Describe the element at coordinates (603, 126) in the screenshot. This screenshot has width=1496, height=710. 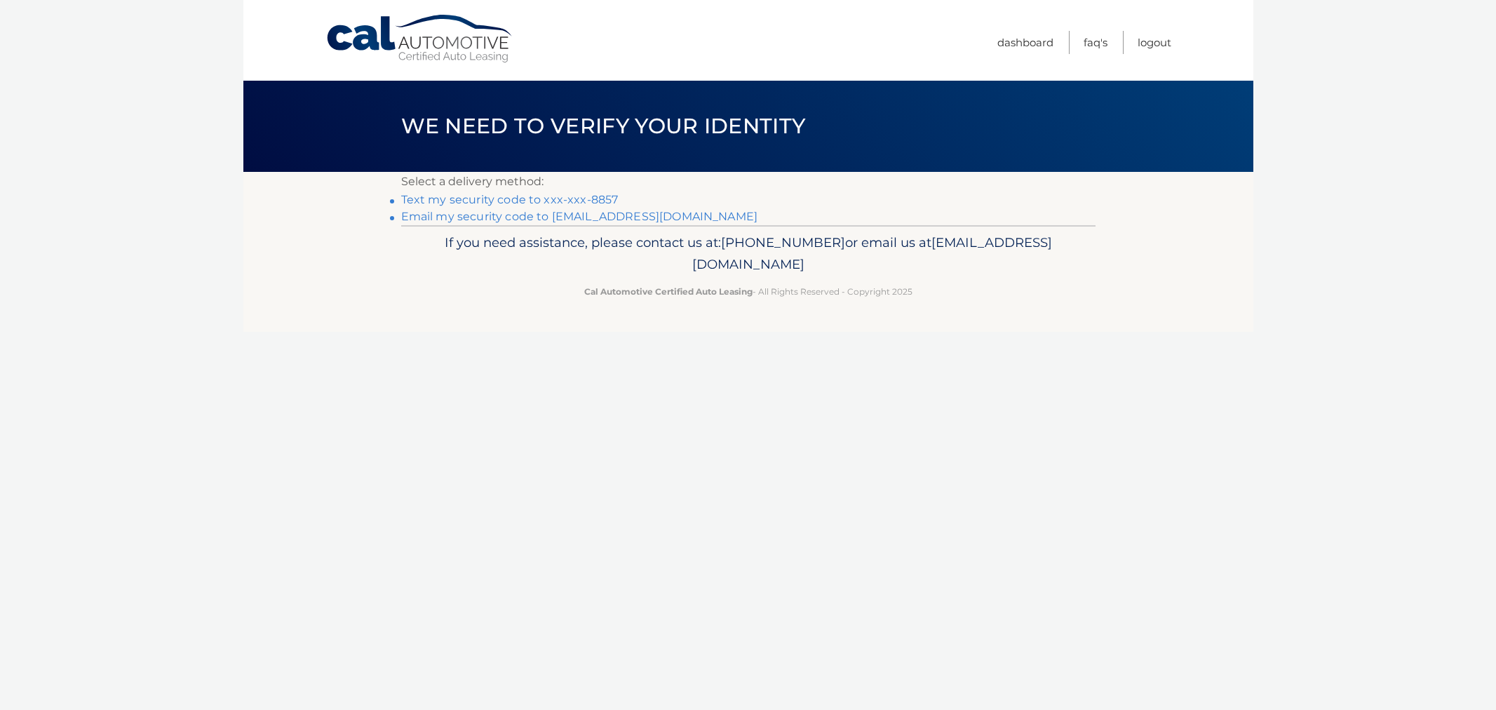
I see `span: We need to verify your identity` at that location.